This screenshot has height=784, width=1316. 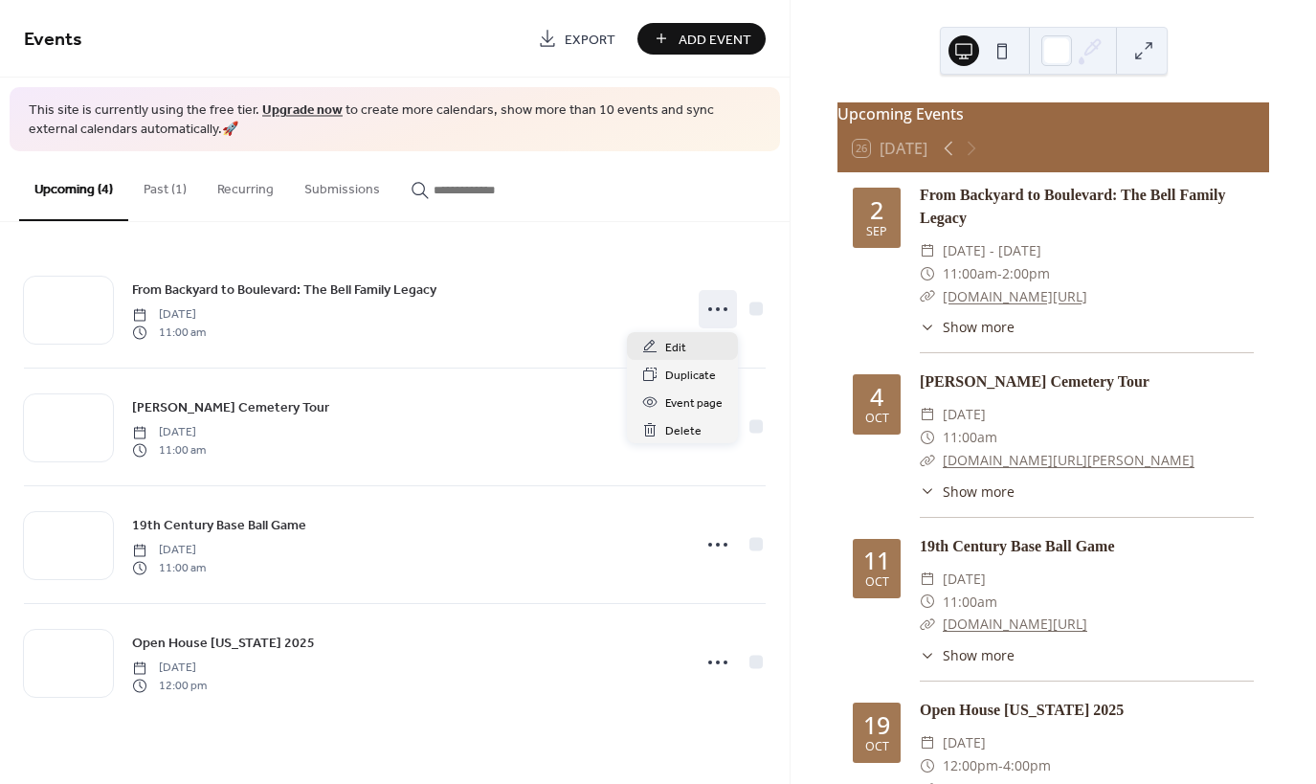 What do you see at coordinates (715, 39) in the screenshot?
I see `span: Add Event` at bounding box center [715, 39].